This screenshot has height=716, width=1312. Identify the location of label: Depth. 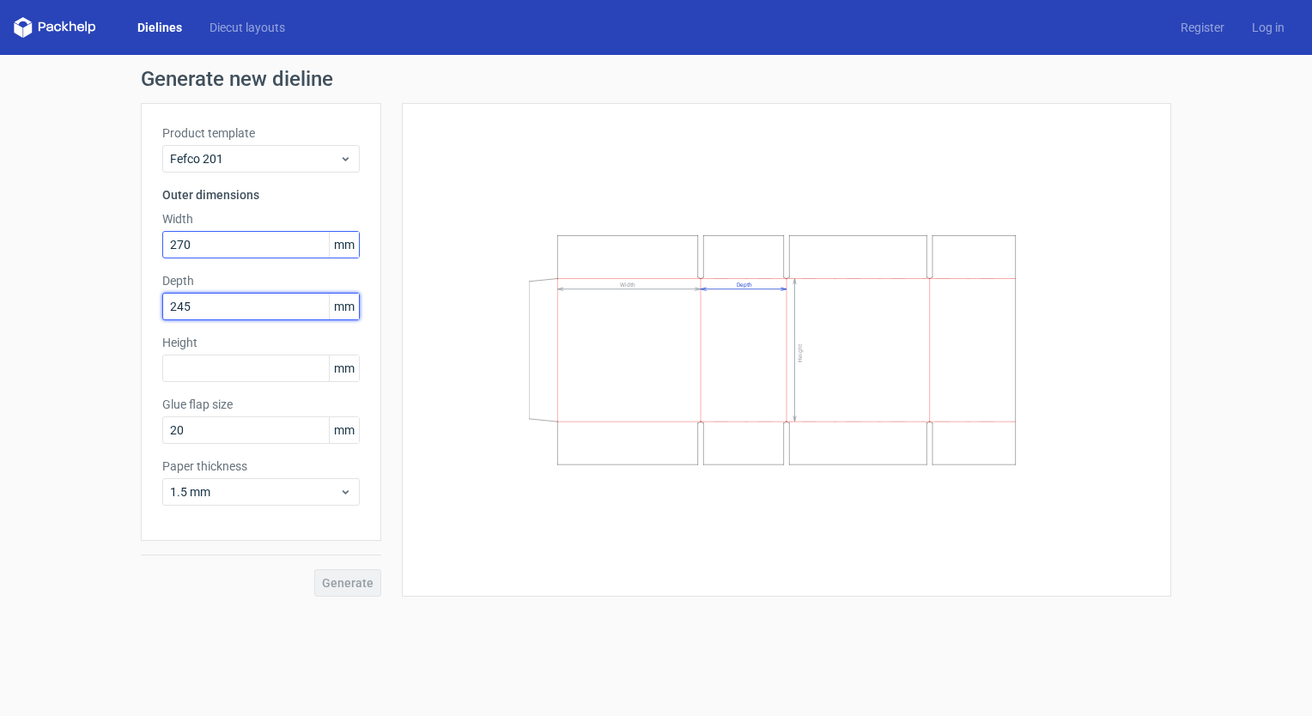
(261, 281).